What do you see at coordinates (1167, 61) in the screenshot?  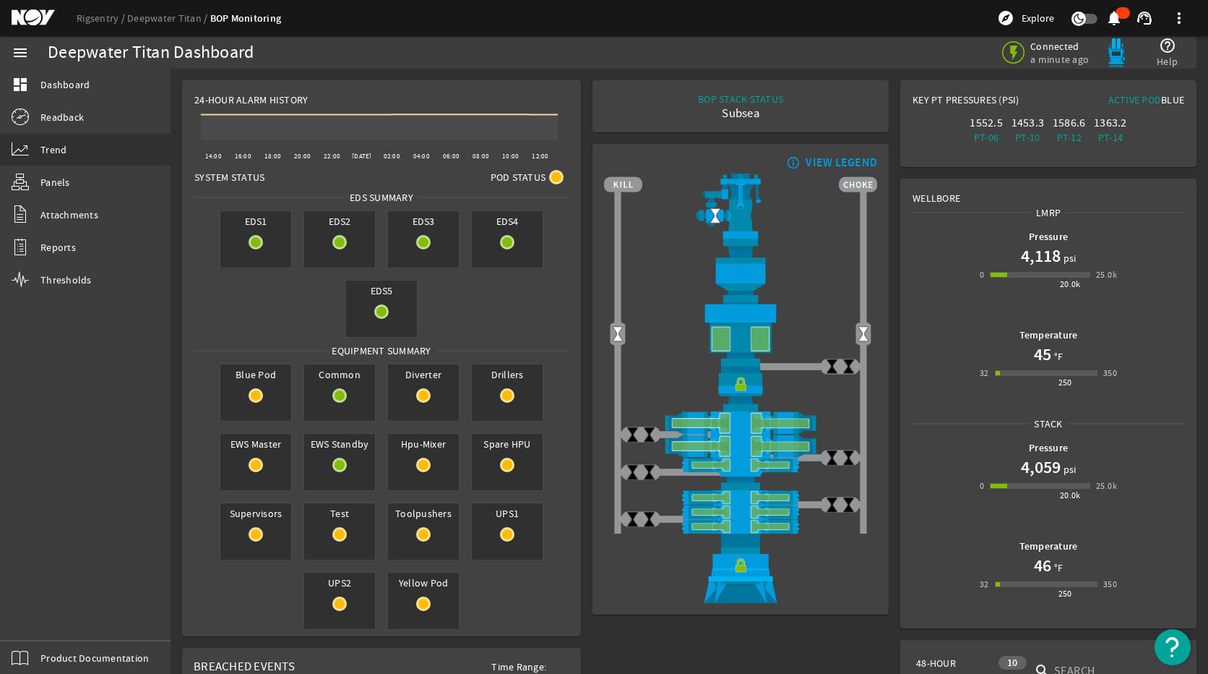 I see `span: Help` at bounding box center [1167, 61].